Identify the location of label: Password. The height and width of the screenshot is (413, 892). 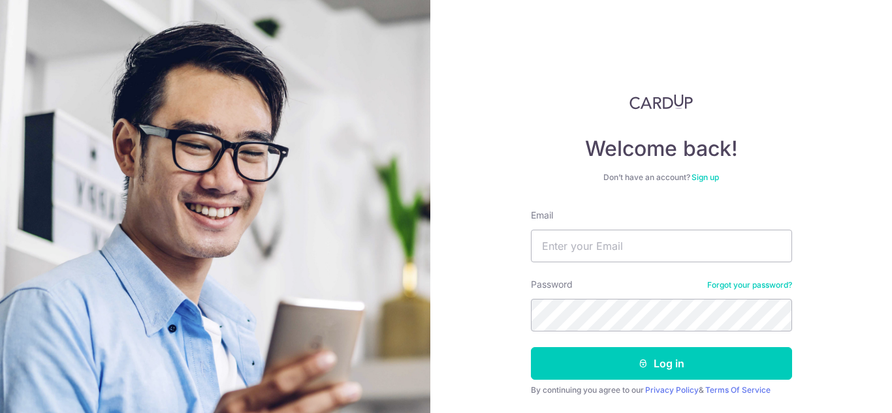
(552, 285).